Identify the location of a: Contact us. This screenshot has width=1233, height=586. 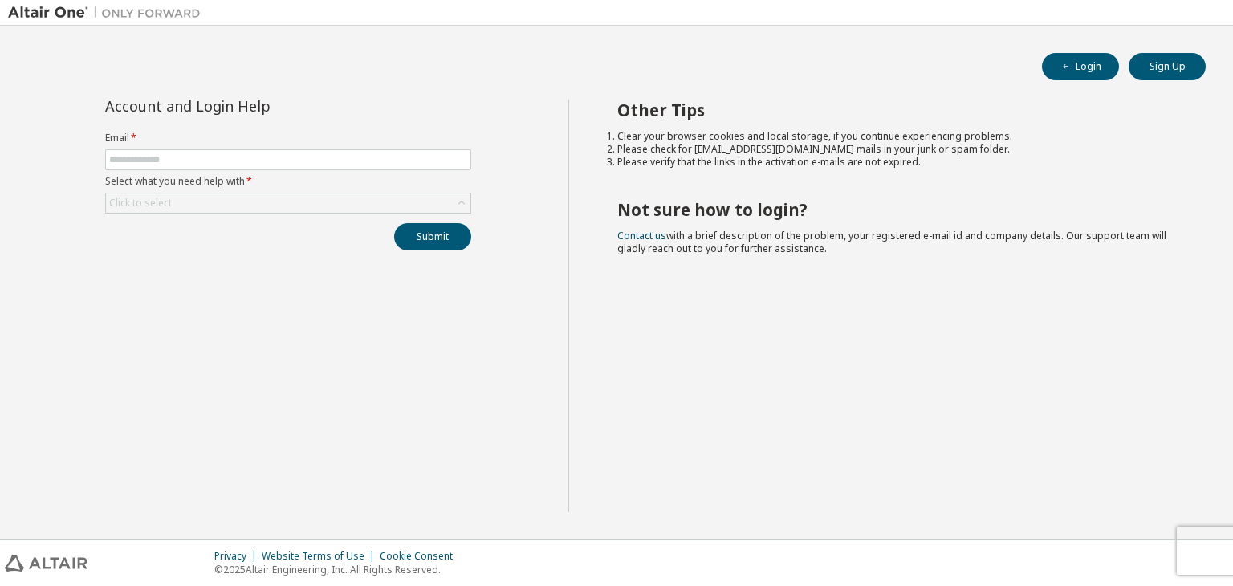
(641, 235).